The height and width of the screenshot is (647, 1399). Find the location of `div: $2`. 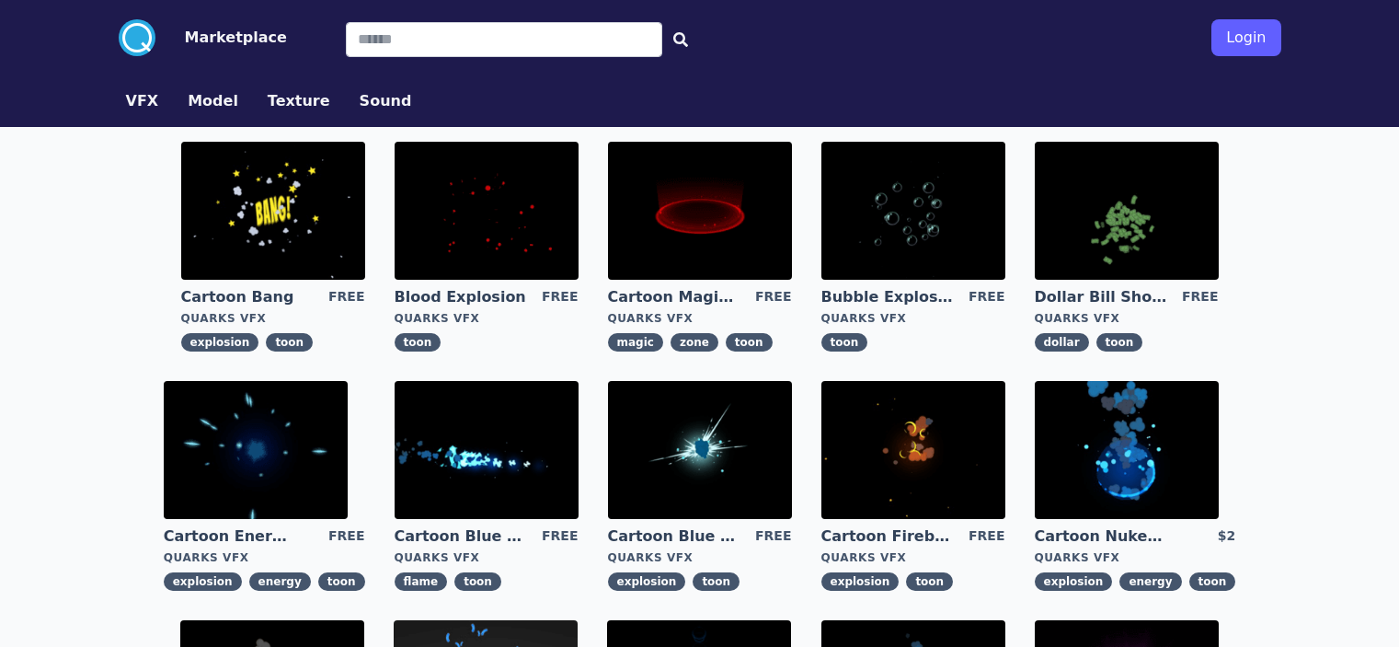

div: $2 is located at coordinates (1226, 536).